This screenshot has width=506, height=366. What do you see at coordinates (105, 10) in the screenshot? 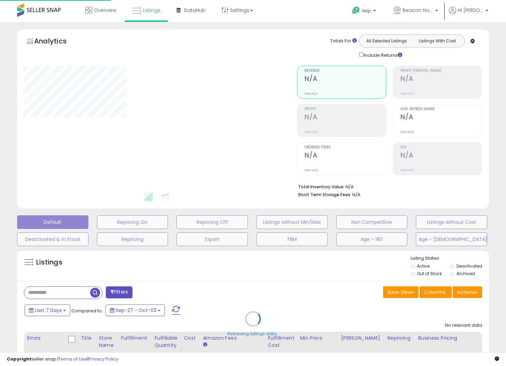
I see `span: Overview` at bounding box center [105, 10].